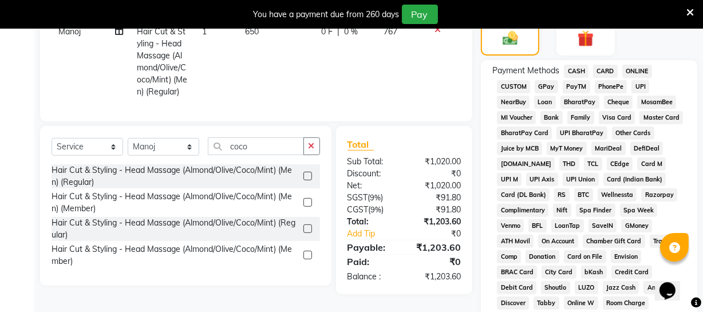 This screenshot has width=703, height=312. Describe the element at coordinates (514, 86) in the screenshot. I see `span: CUSTOM` at that location.